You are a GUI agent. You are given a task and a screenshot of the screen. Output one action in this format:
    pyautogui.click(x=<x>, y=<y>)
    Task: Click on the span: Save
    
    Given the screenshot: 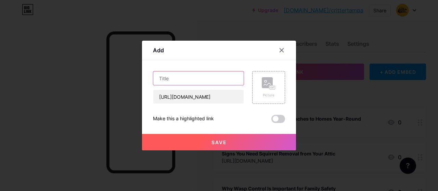 What is the action you would take?
    pyautogui.click(x=219, y=142)
    